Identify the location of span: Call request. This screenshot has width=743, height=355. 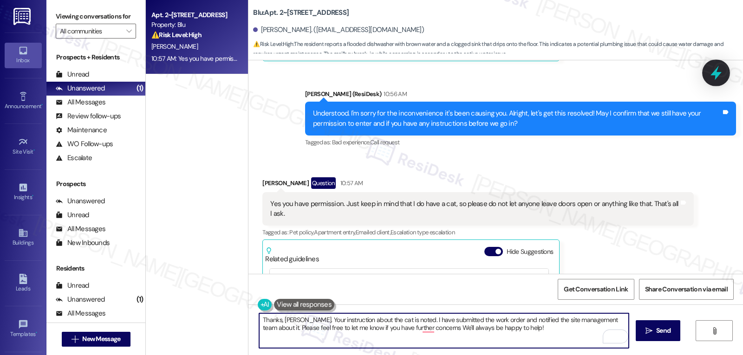
(385, 142).